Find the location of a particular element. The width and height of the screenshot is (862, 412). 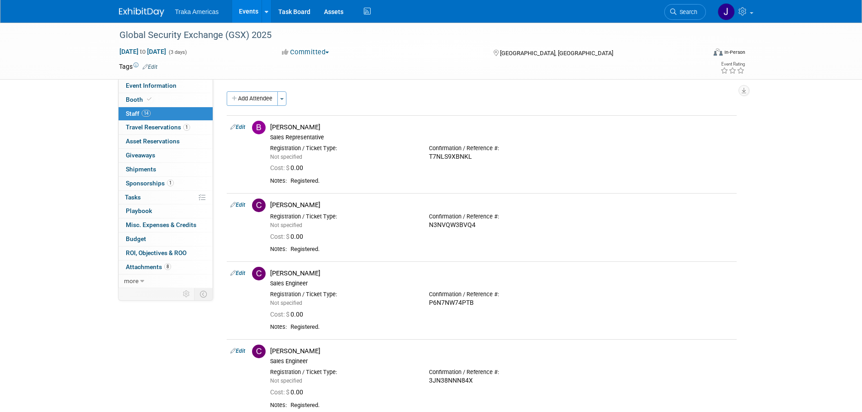

div: Event Rating is located at coordinates (733, 64).